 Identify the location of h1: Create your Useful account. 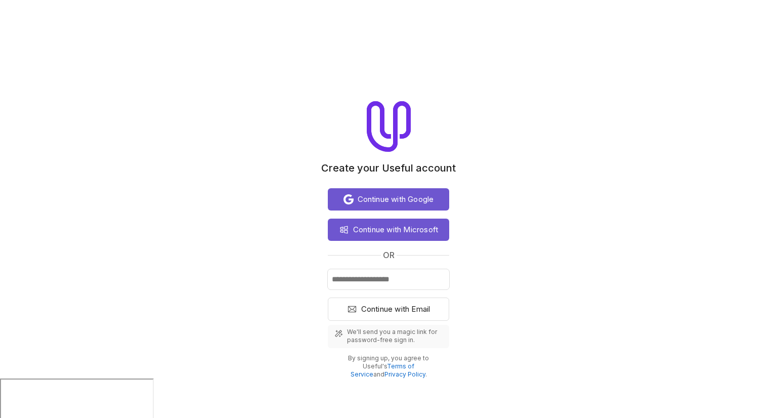
(389, 168).